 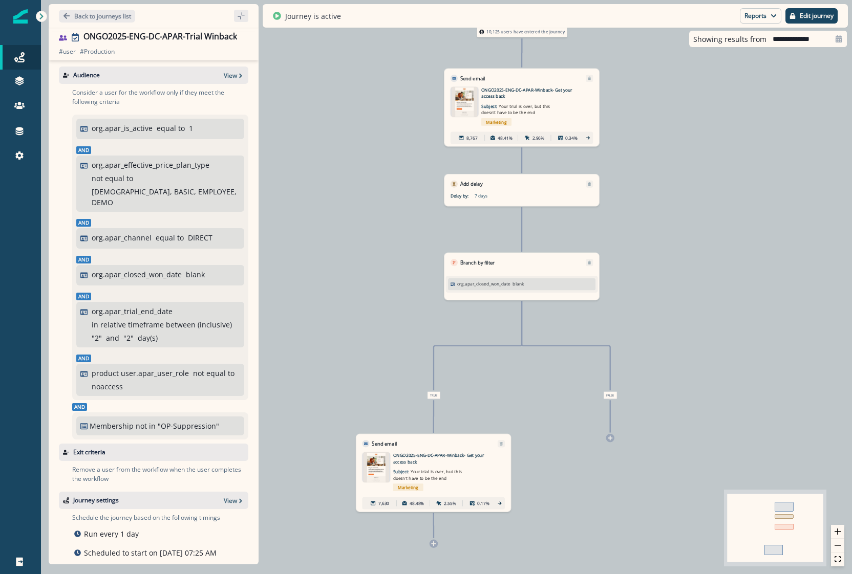 What do you see at coordinates (200, 237) in the screenshot?
I see `p: DIRECT` at bounding box center [200, 237].